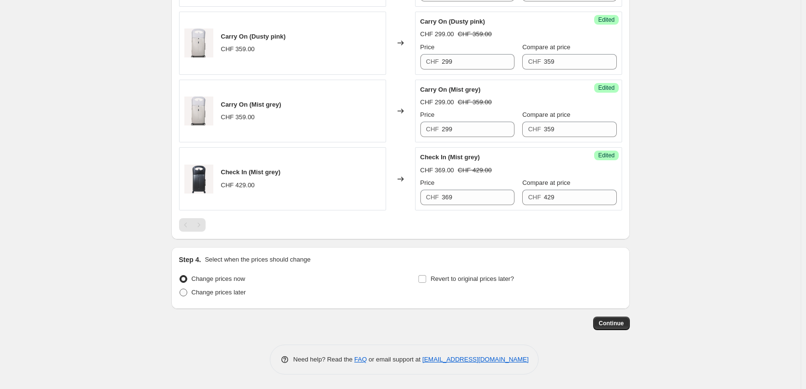  I want to click on a: FAQ, so click(360, 359).